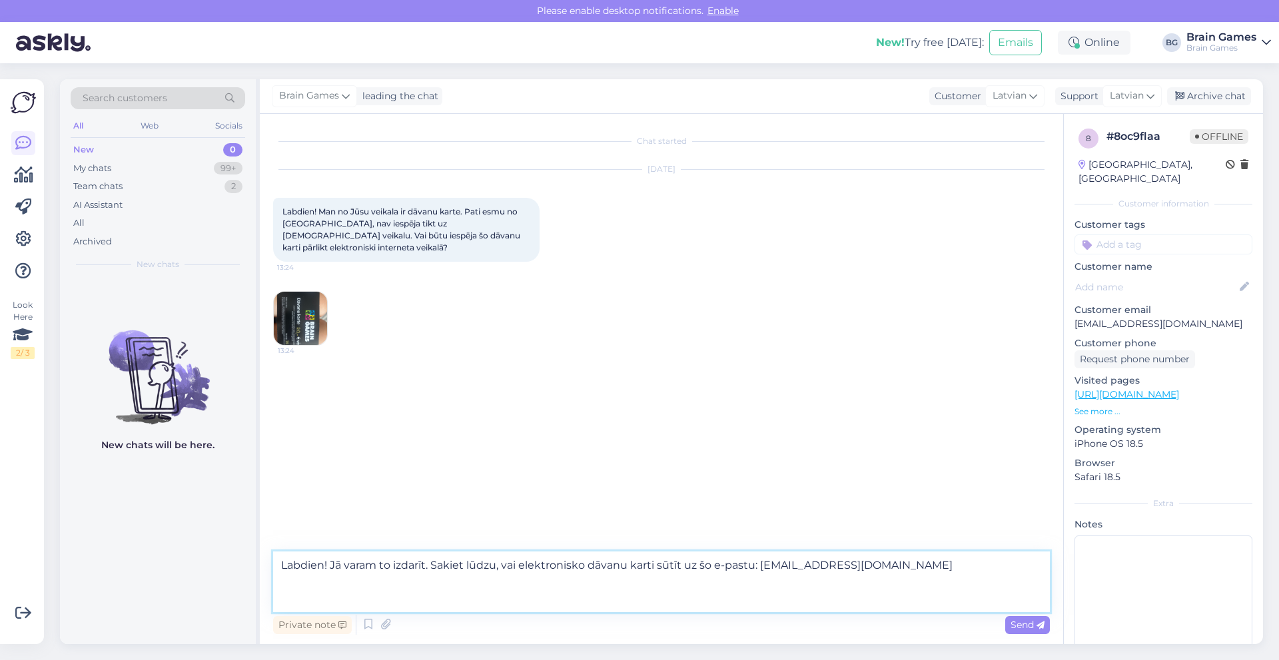 The image size is (1279, 660). I want to click on span: Send, so click(1027, 625).